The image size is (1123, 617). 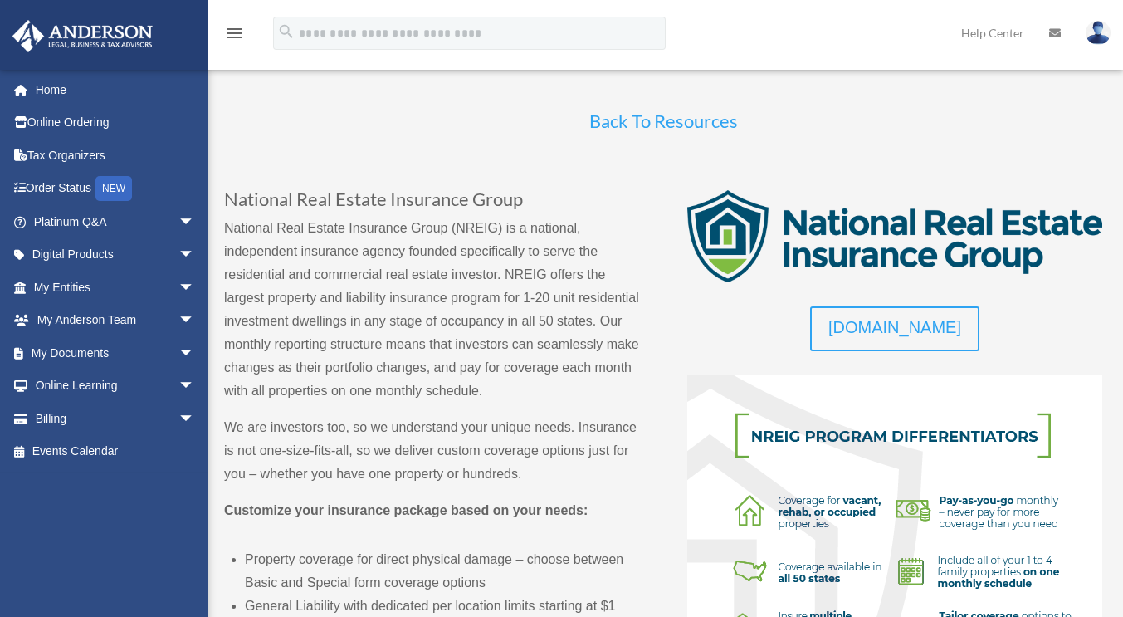 What do you see at coordinates (115, 155) in the screenshot?
I see `a: Tax Organizers` at bounding box center [115, 155].